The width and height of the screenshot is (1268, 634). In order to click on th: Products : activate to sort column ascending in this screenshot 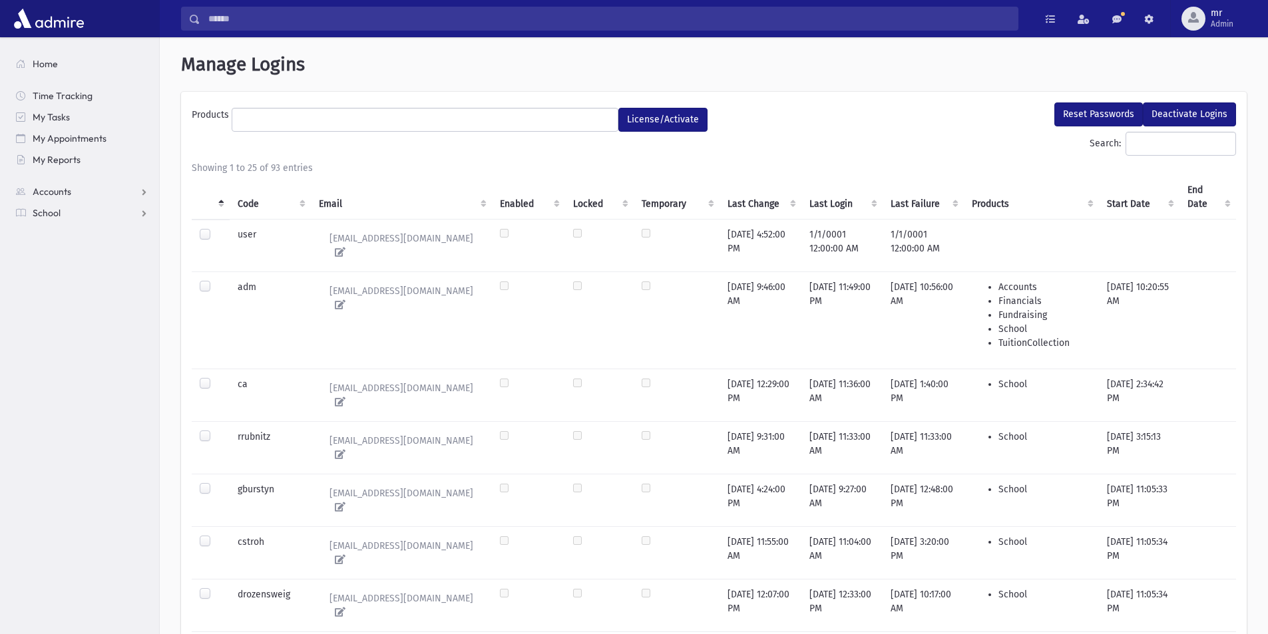, I will do `click(1031, 197)`.